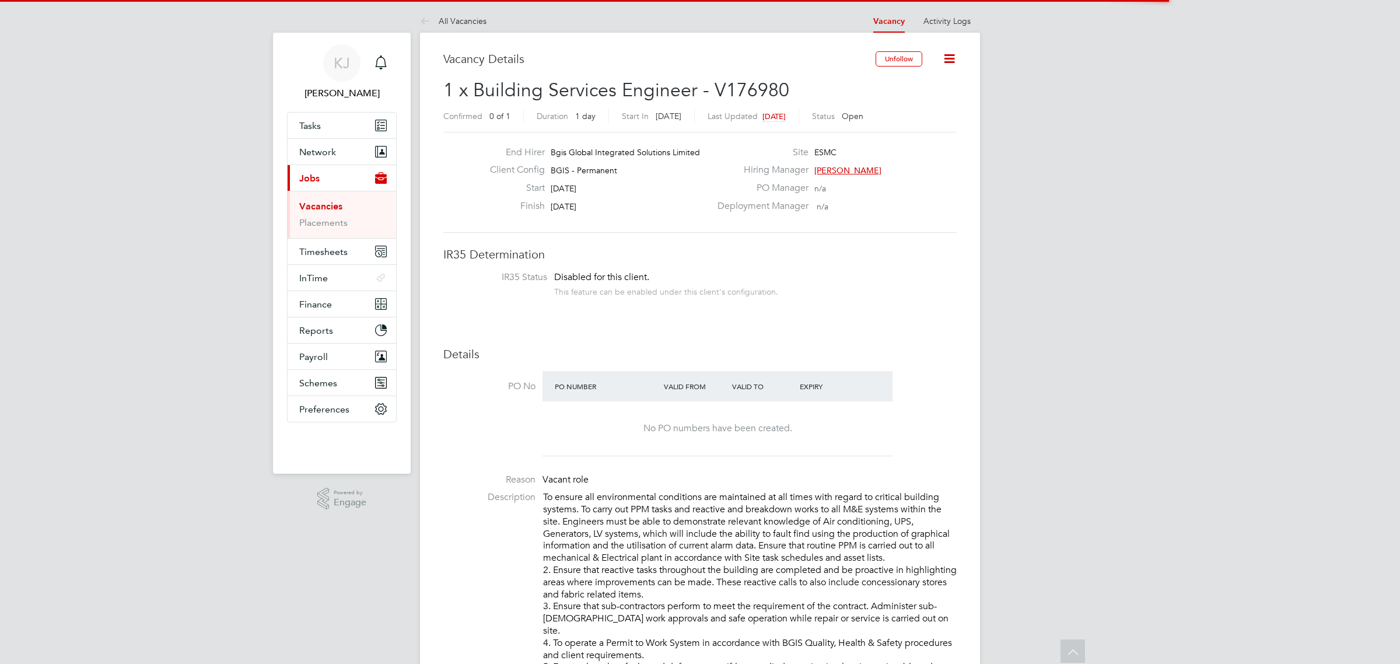  What do you see at coordinates (666, 290) in the screenshot?
I see `div: This feature can be enabled under this client's configuration.` at bounding box center [666, 290].